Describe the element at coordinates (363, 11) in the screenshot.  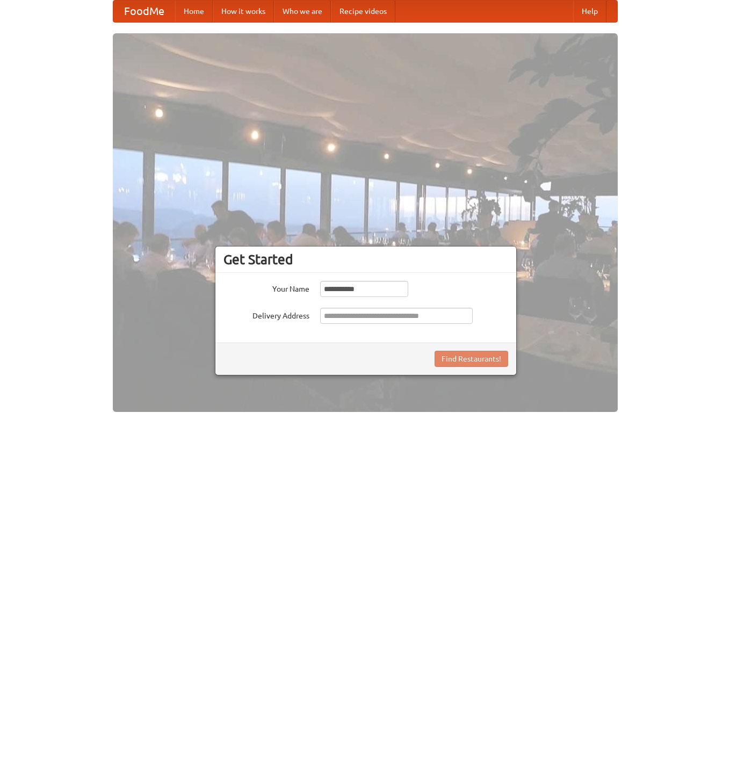
I see `a: Recipe videos` at that location.